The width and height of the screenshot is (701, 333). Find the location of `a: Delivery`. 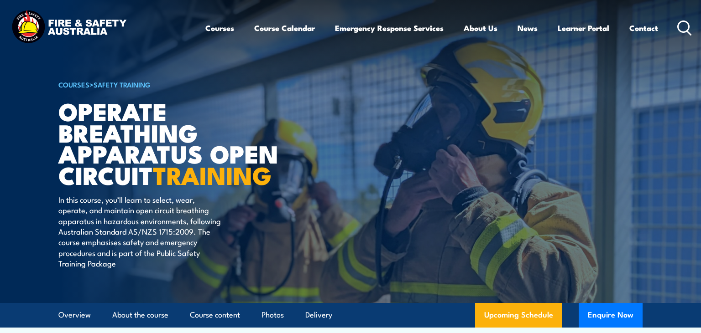

a: Delivery is located at coordinates (318, 315).